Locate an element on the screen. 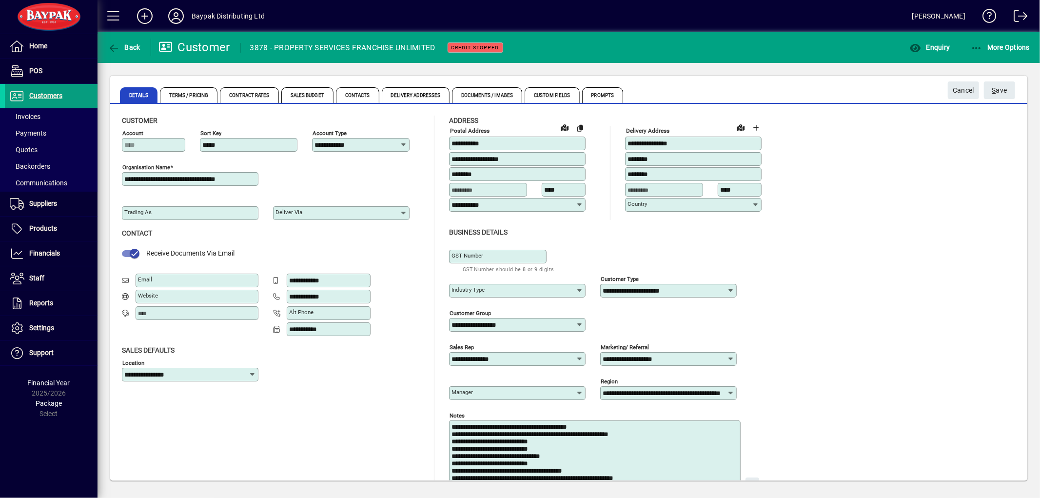 This screenshot has height=498, width=1040. a: Invoices is located at coordinates (51, 117).